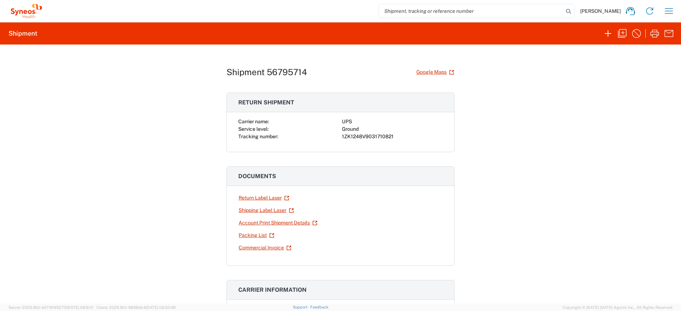 This screenshot has height=311, width=681. Describe the element at coordinates (392, 122) in the screenshot. I see `div: UPS` at that location.